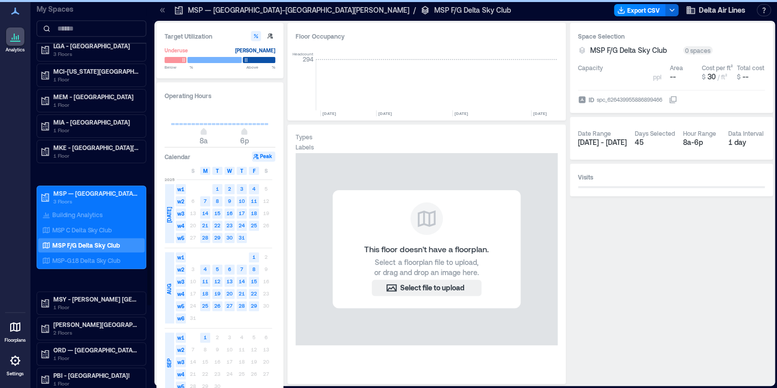  Describe the element at coordinates (671, 36) in the screenshot. I see `h3: Space Selection` at that location.